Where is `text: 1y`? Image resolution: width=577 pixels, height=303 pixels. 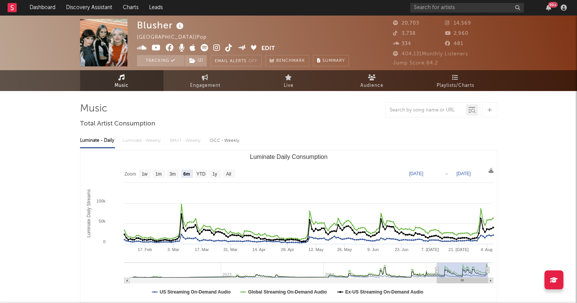 text: 1y is located at coordinates (214, 174).